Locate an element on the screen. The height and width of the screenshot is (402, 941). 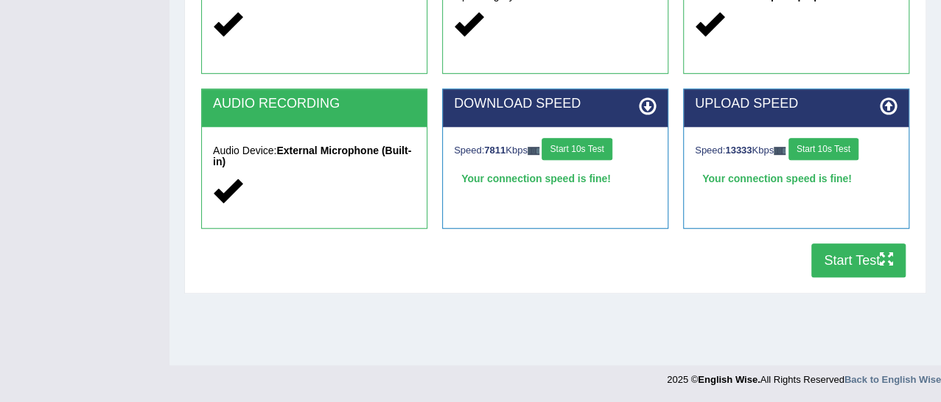
h5: Audio Device: is located at coordinates (314, 156).